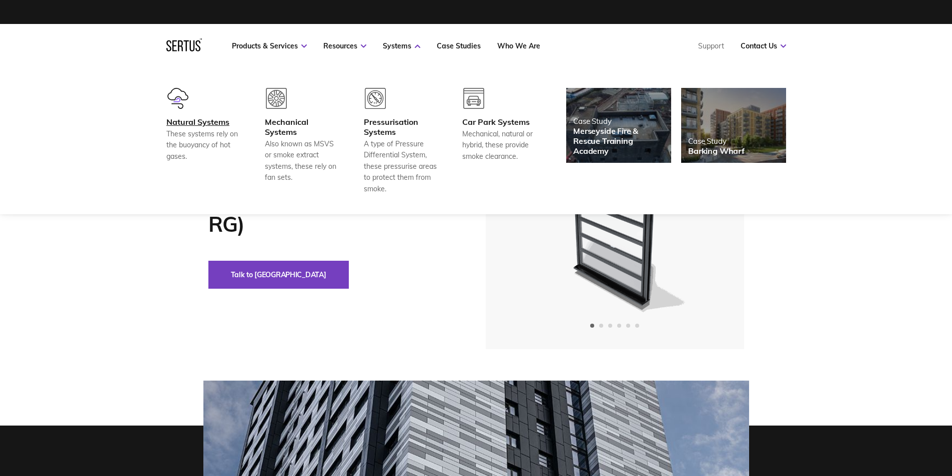 This screenshot has height=476, width=952. I want to click on a: Products & Services, so click(269, 46).